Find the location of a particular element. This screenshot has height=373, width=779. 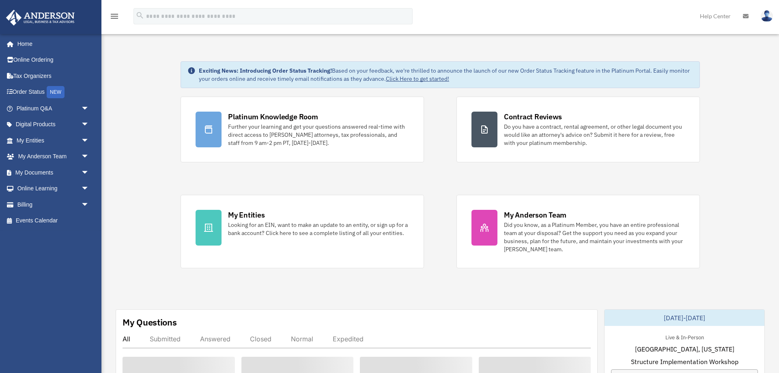

img: Anderson Advisors Platinum Portal is located at coordinates (40, 17).